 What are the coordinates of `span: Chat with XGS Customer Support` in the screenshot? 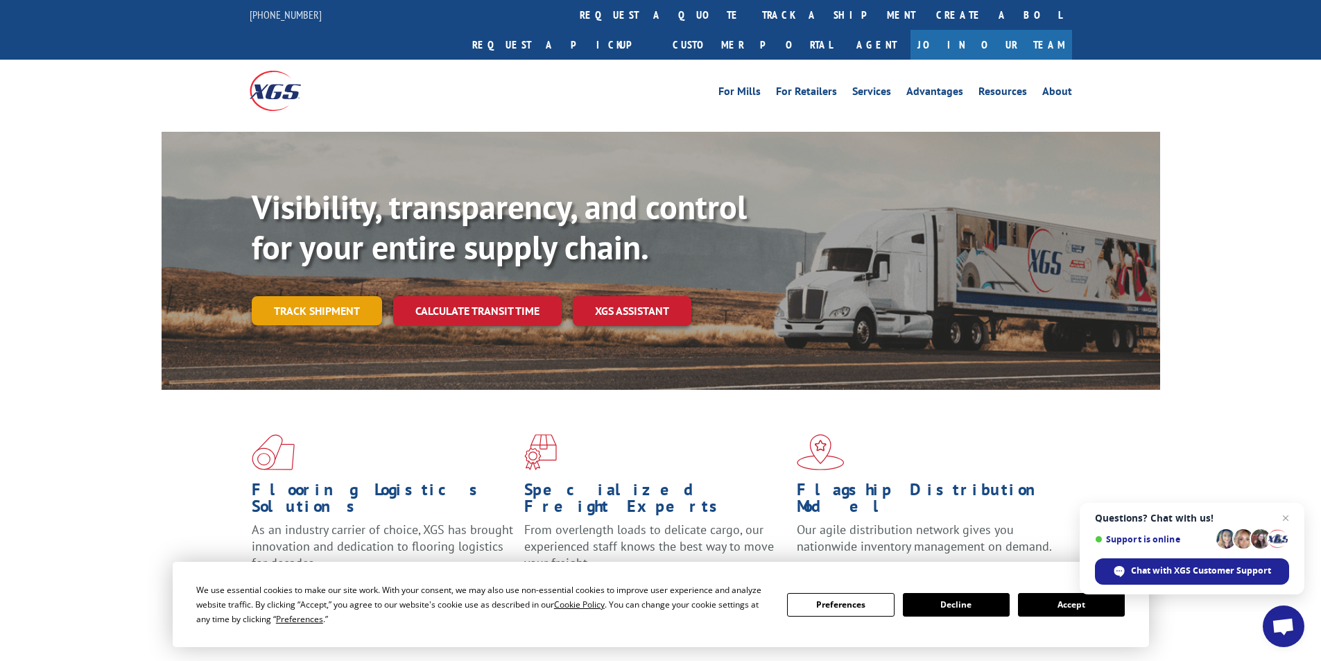 It's located at (1201, 571).